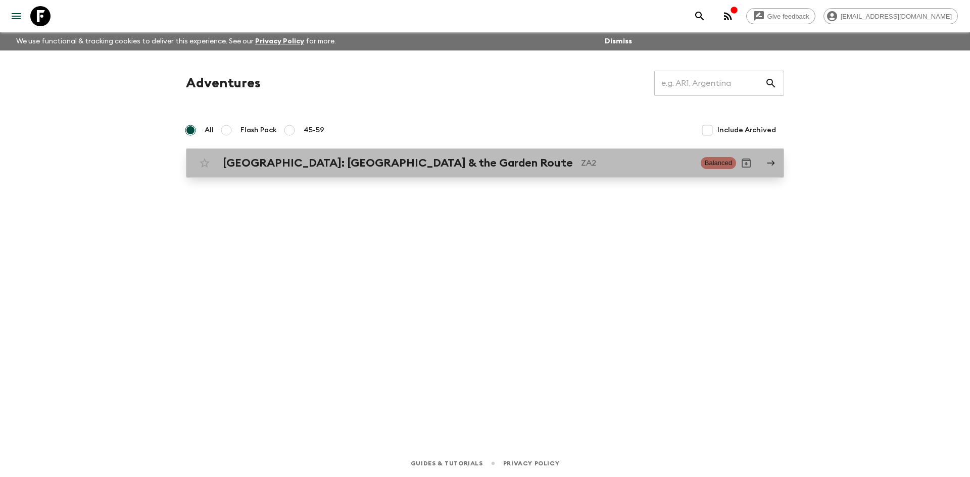 This screenshot has height=477, width=970. I want to click on span: All, so click(209, 130).